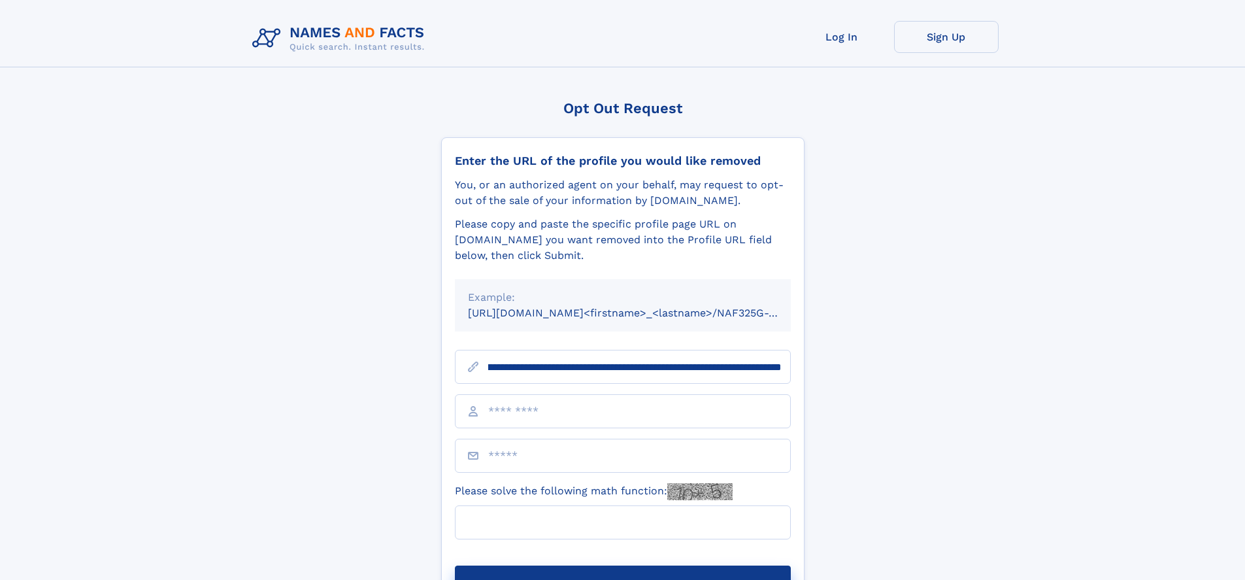 This screenshot has width=1245, height=580. What do you see at coordinates (341, 39) in the screenshot?
I see `img: Logo Names and Facts` at bounding box center [341, 39].